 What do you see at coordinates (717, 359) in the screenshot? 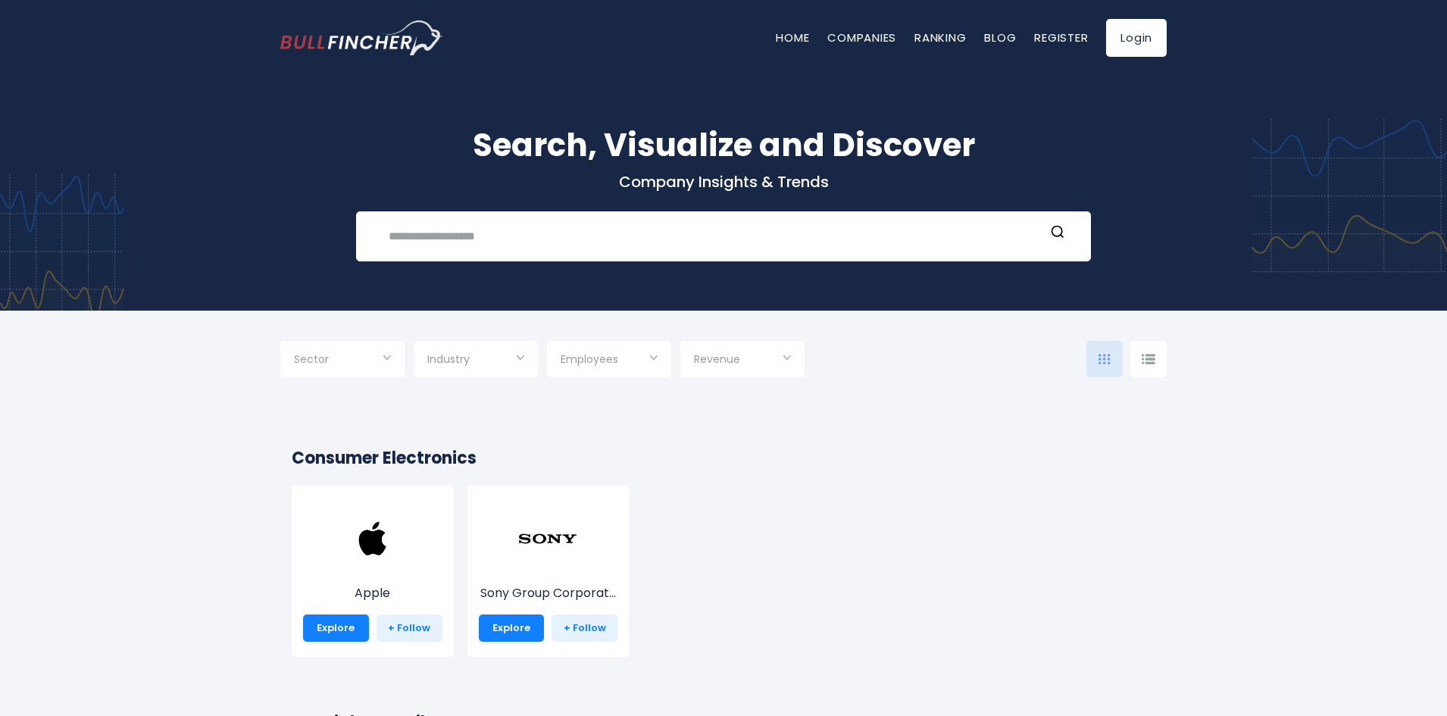
I see `span: Revenue` at bounding box center [717, 359].